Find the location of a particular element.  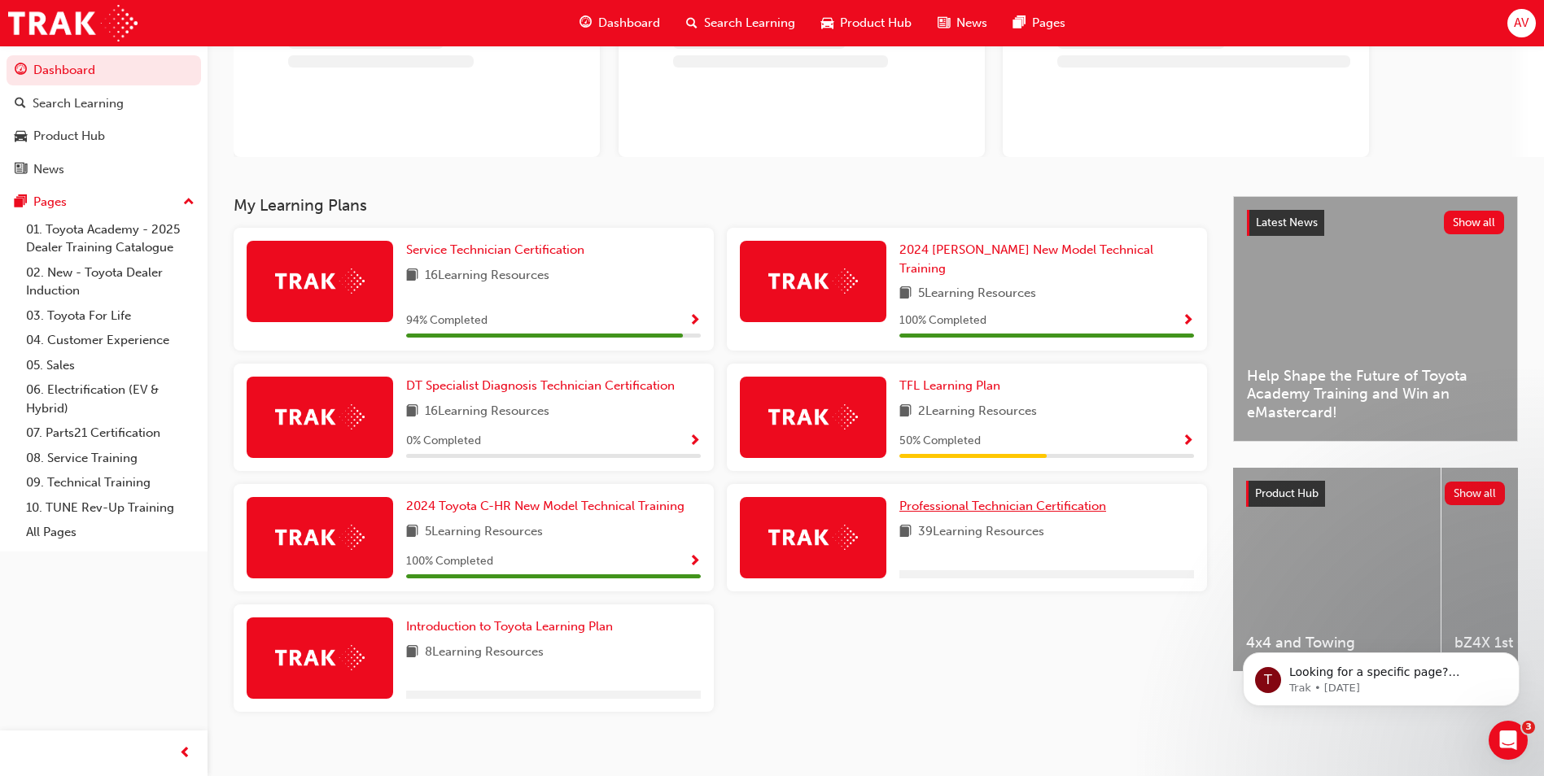

a: Professional Technician Certification is located at coordinates (1006, 506).